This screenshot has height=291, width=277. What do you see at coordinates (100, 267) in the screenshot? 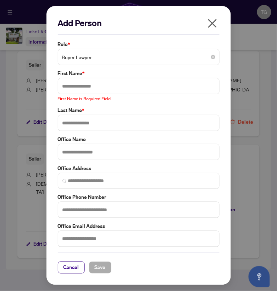
I see `button: Save` at bounding box center [100, 267].